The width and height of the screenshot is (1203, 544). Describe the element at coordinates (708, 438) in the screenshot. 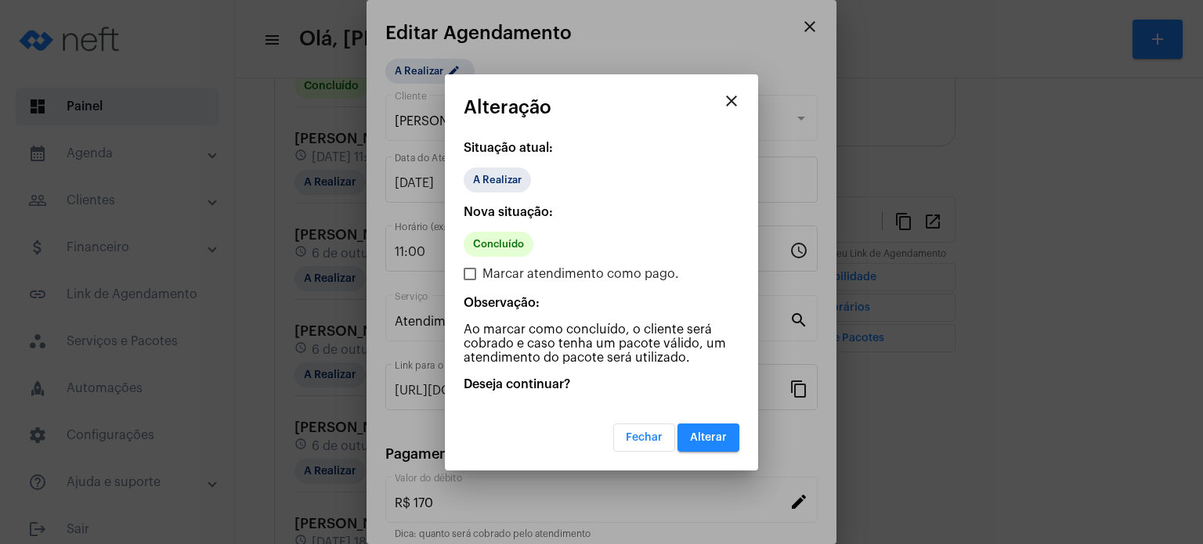

I see `button: Alterar` at that location.